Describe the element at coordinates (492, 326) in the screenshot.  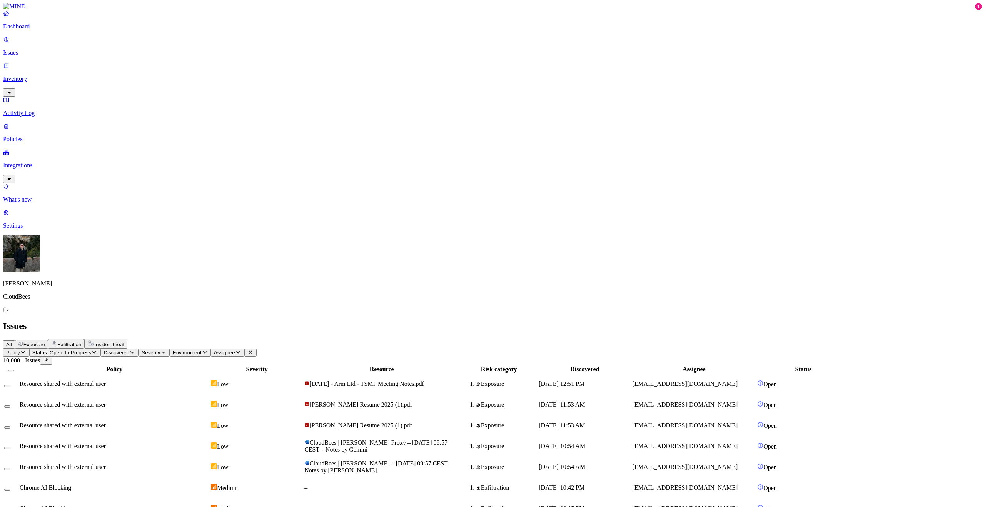
I see `h2: Issues` at that location.